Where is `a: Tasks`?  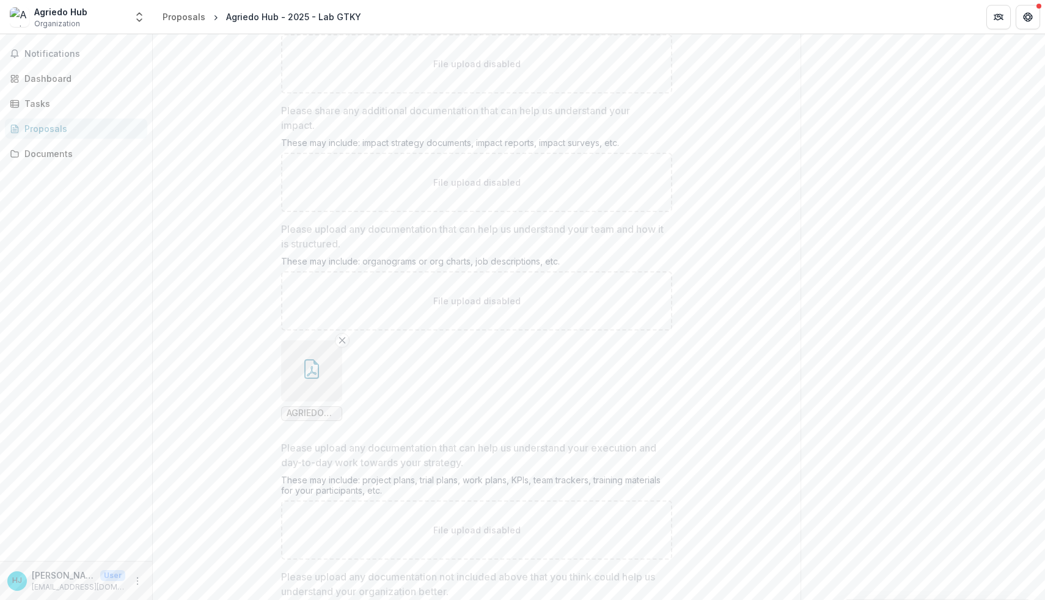 a: Tasks is located at coordinates (76, 103).